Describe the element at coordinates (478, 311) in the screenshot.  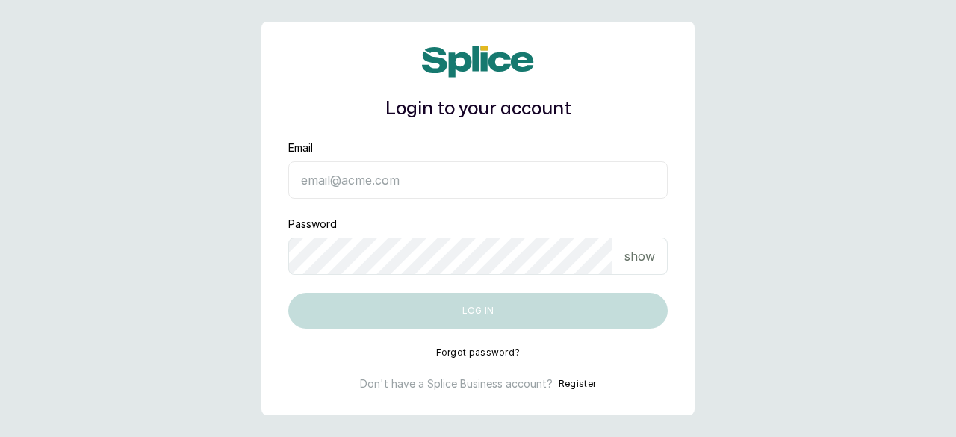
I see `button: Log in` at that location.